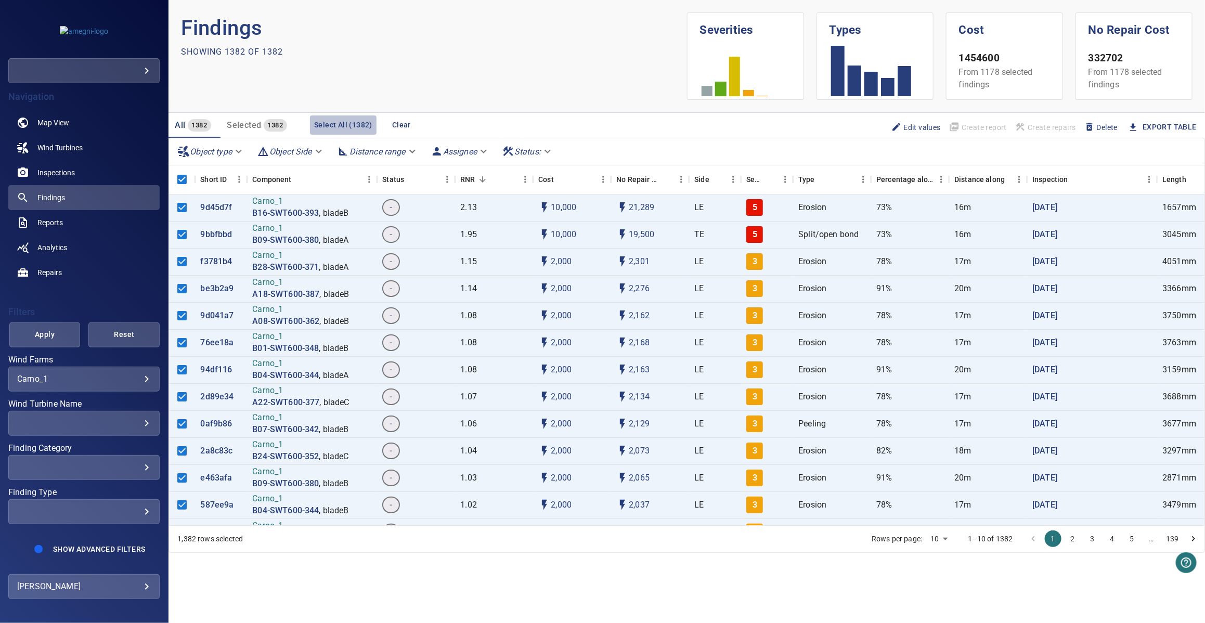  I want to click on p: A22-SWT600-377, so click(285, 403).